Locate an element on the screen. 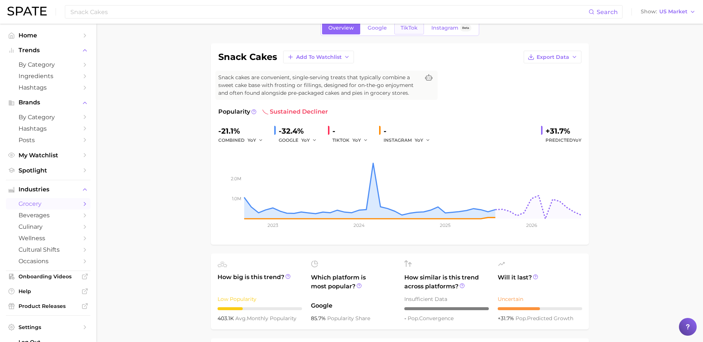 The width and height of the screenshot is (703, 342). div: TIKTOK is located at coordinates (353, 140).